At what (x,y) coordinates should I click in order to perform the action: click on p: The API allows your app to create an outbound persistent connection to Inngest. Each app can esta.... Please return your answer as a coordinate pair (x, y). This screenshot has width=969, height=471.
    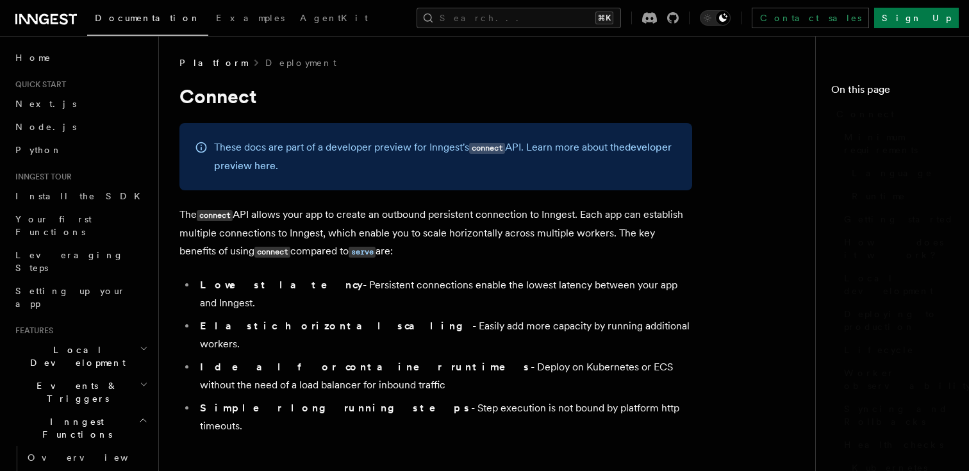
    Looking at the image, I should click on (436, 233).